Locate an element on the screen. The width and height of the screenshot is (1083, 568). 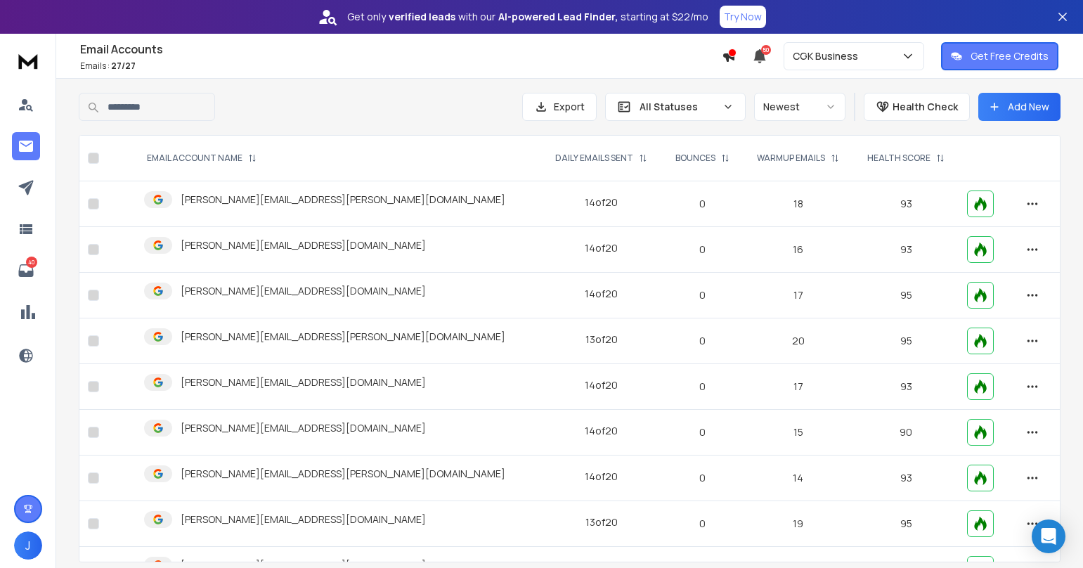
a: 40 is located at coordinates (26, 271).